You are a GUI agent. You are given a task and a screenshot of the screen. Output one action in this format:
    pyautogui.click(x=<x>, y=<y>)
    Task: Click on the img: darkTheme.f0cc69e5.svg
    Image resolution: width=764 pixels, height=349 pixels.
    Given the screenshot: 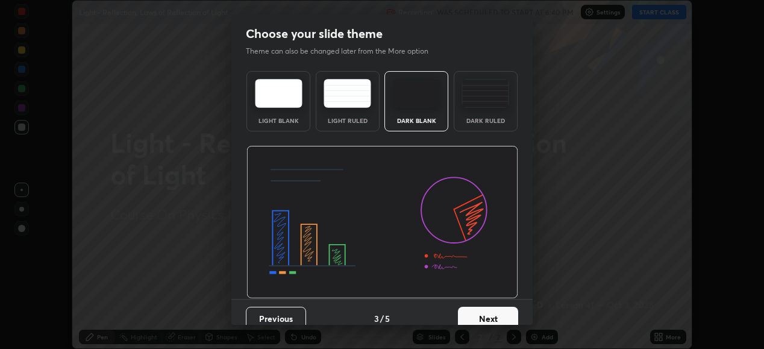 What is the action you would take?
    pyautogui.click(x=416, y=93)
    